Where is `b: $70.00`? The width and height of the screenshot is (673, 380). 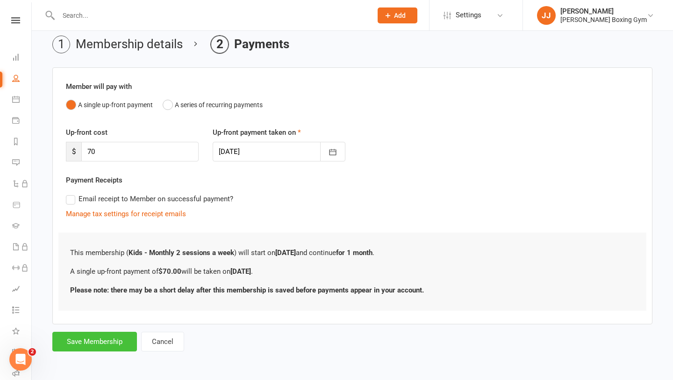 b: $70.00 is located at coordinates (170, 271).